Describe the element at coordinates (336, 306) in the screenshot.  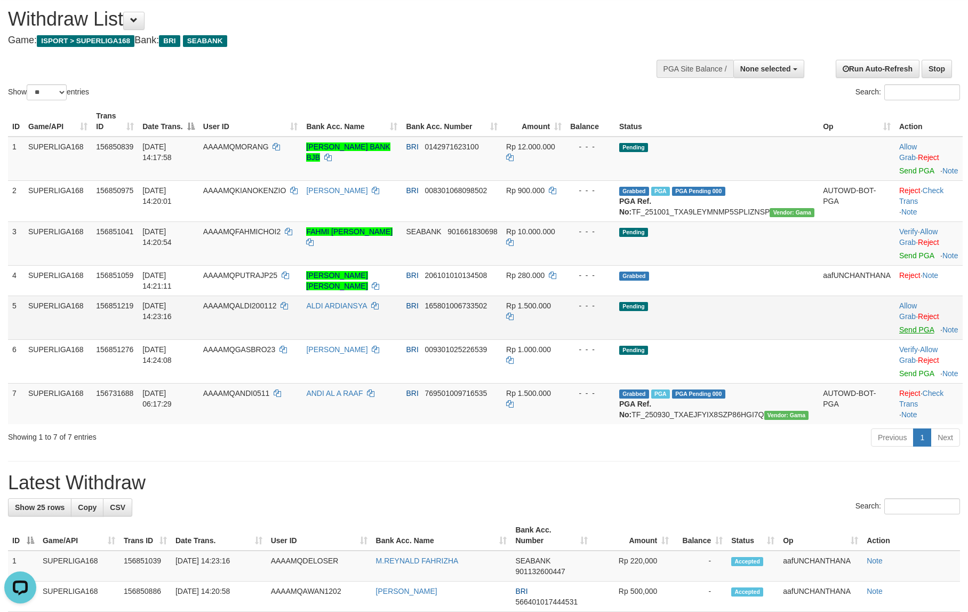
I see `a: ALDI ARDIANSYA` at that location.